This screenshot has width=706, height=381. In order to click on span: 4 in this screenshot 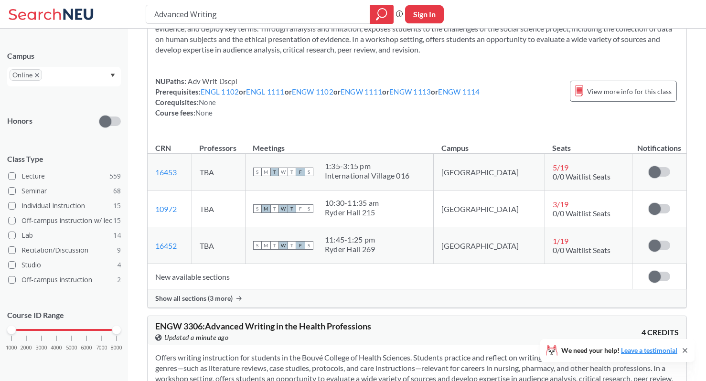, I will do `click(119, 265)`.